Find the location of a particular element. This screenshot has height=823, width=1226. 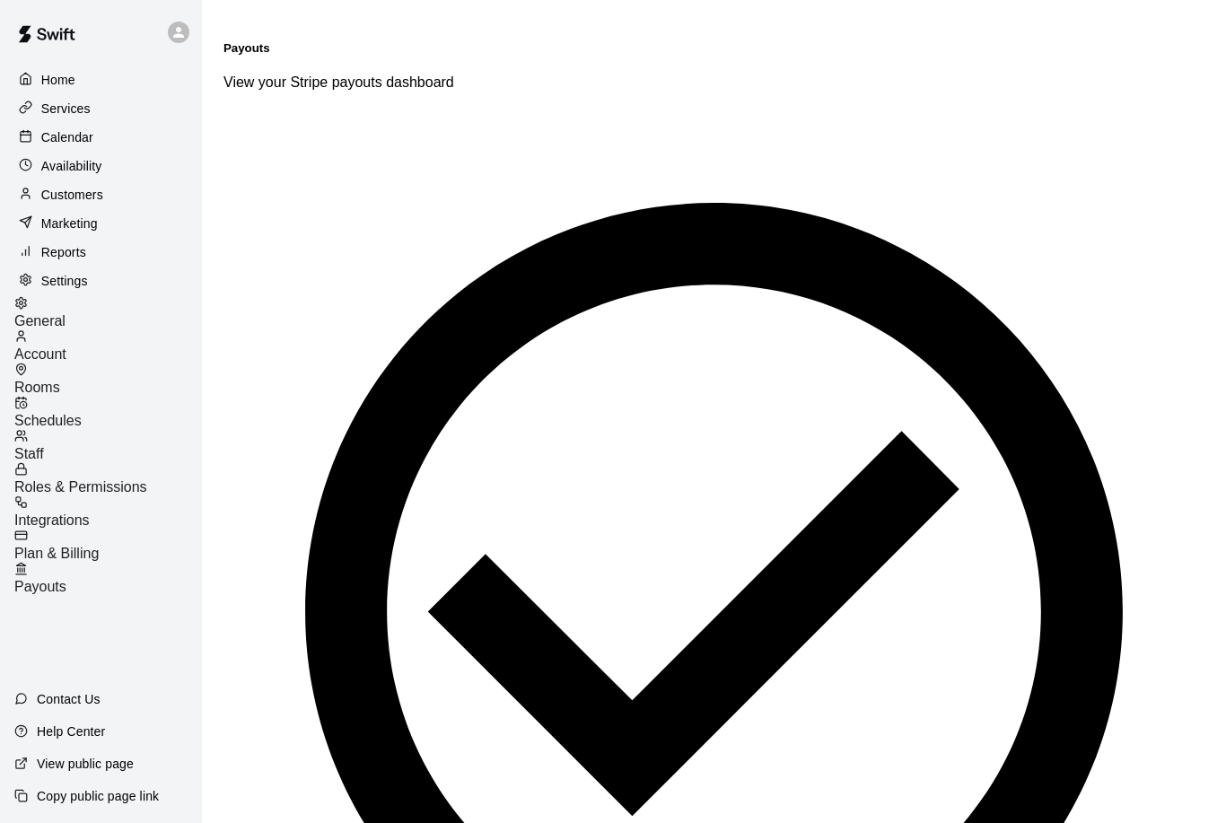

a: Roles & Permissions is located at coordinates (108, 478).